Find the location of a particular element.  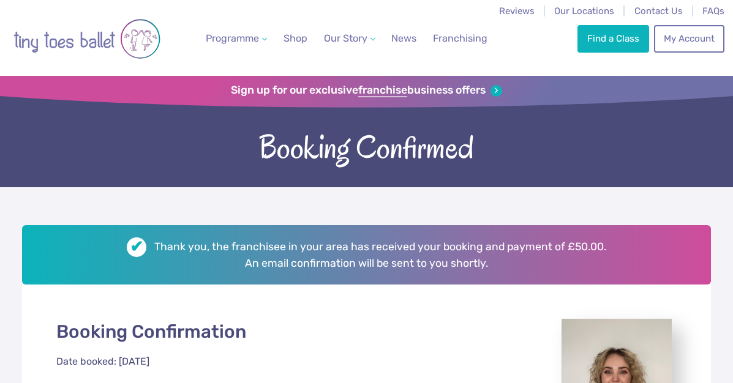

span: News is located at coordinates (404, 38).